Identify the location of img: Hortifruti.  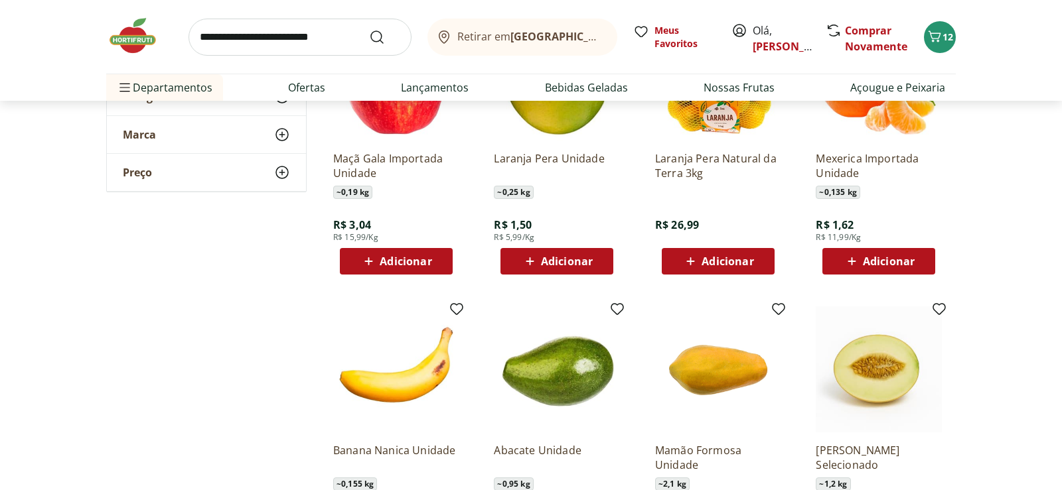
(139, 36).